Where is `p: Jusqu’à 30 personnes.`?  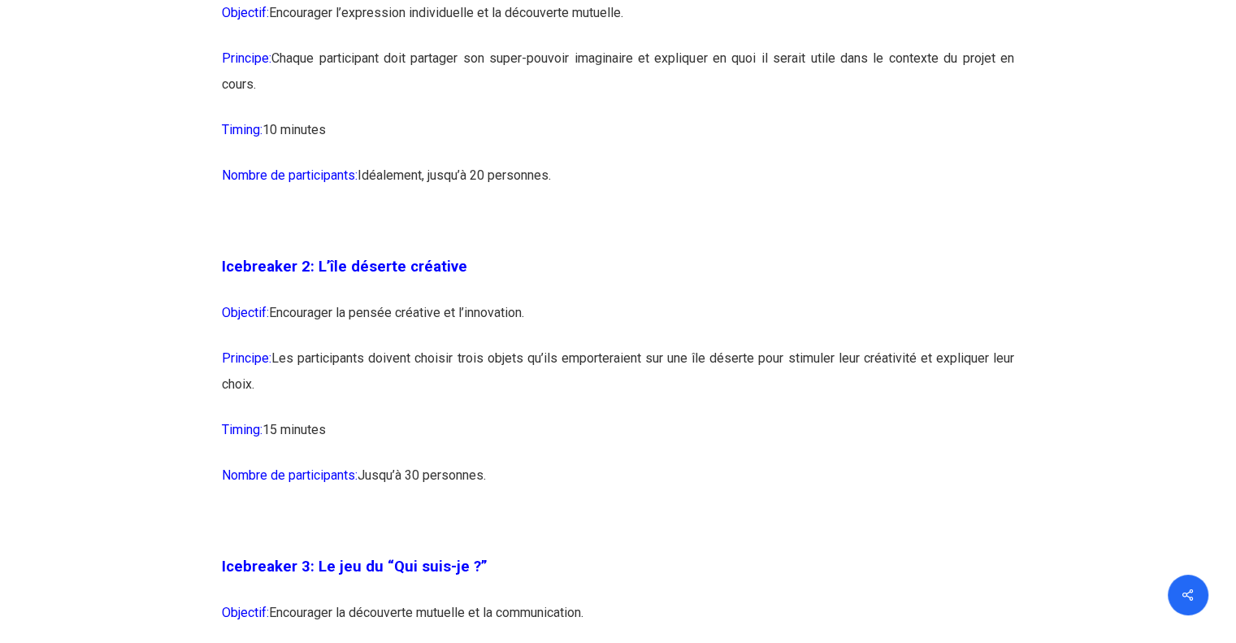
p: Jusqu’à 30 personnes. is located at coordinates (618, 485).